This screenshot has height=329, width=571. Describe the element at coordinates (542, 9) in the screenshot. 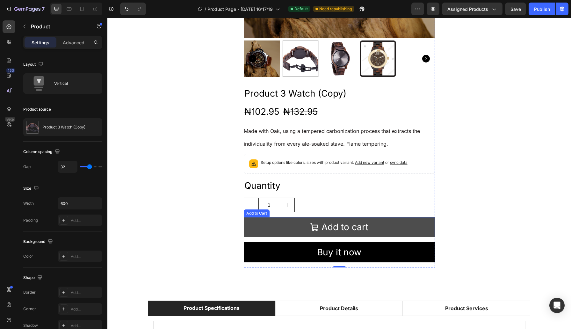

I see `div: Publish` at that location.